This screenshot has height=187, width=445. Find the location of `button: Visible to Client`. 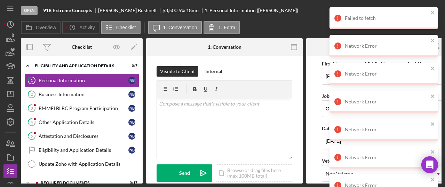

button: Visible to Client is located at coordinates (178, 71).